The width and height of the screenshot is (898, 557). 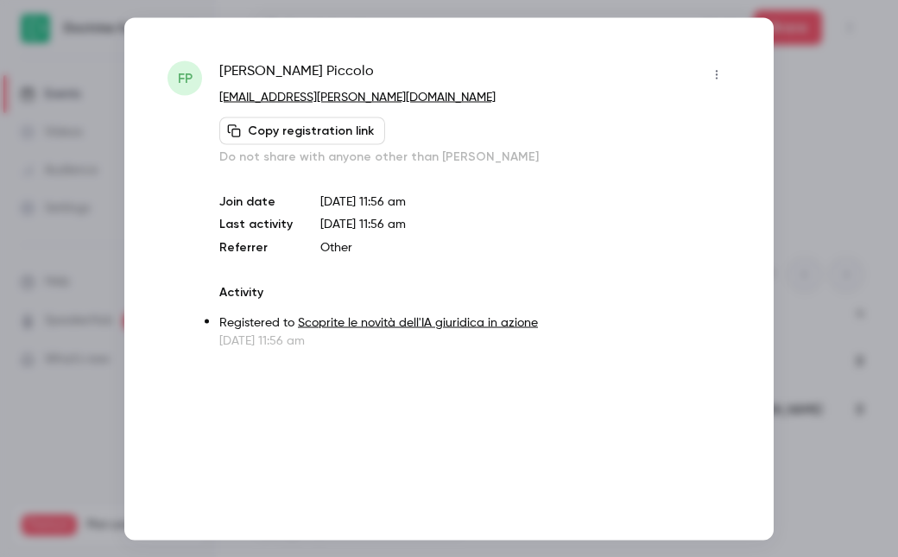 What do you see at coordinates (475, 292) in the screenshot?
I see `p: Activity` at bounding box center [475, 292].